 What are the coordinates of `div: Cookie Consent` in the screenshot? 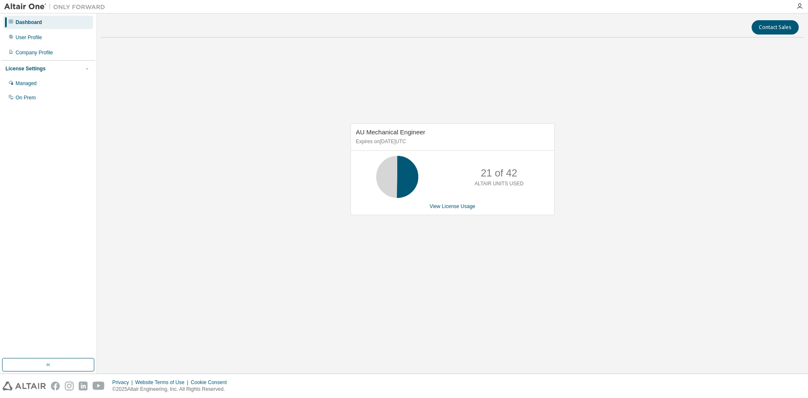 It's located at (211, 382).